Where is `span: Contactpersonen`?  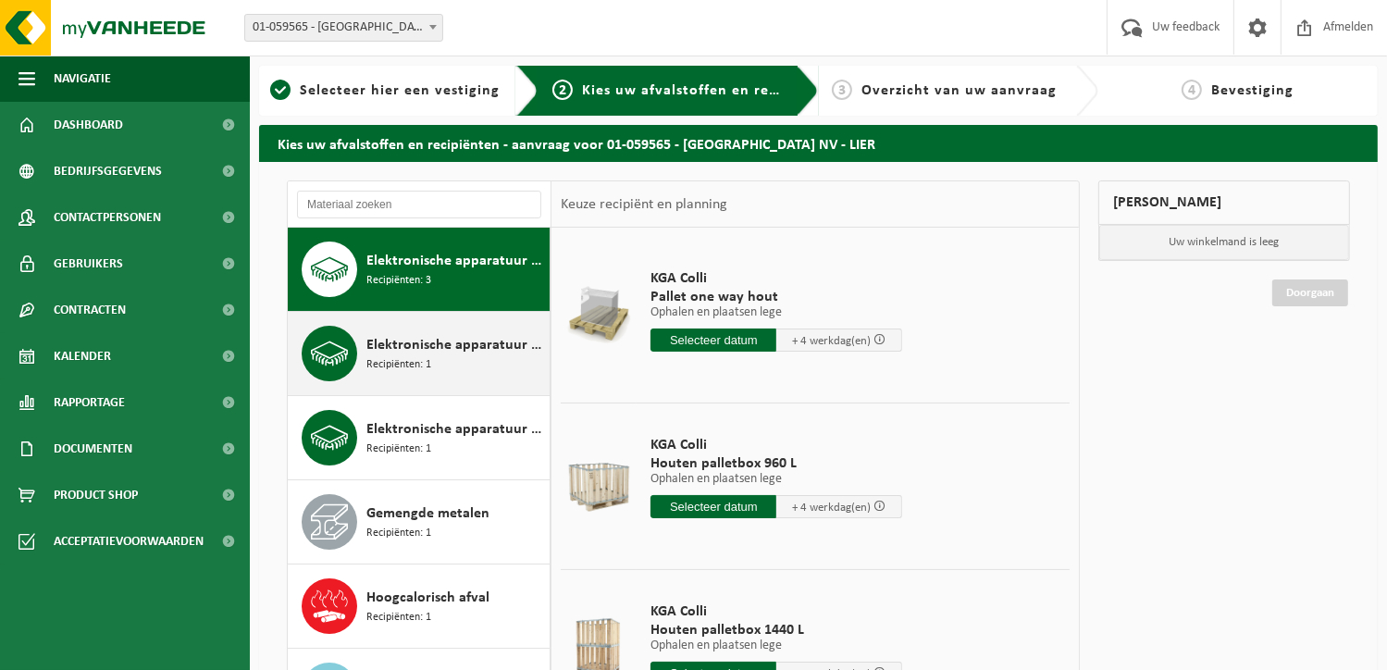 span: Contactpersonen is located at coordinates (107, 217).